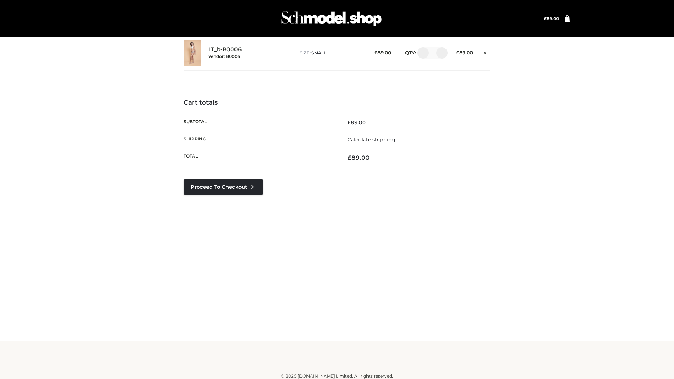  Describe the element at coordinates (192, 53) in the screenshot. I see `img: LT_b-B0006 - SMALL` at that location.